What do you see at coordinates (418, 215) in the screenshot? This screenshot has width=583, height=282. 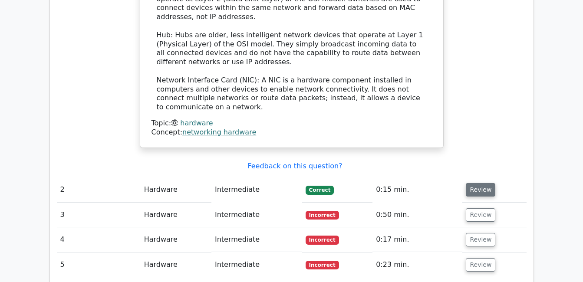 I see `td: 0:50 min.` at bounding box center [418, 215].